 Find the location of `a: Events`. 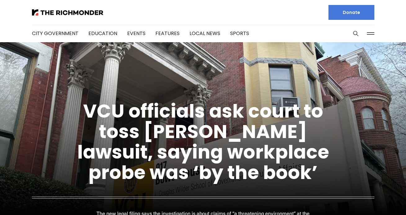

a: Events is located at coordinates (136, 33).